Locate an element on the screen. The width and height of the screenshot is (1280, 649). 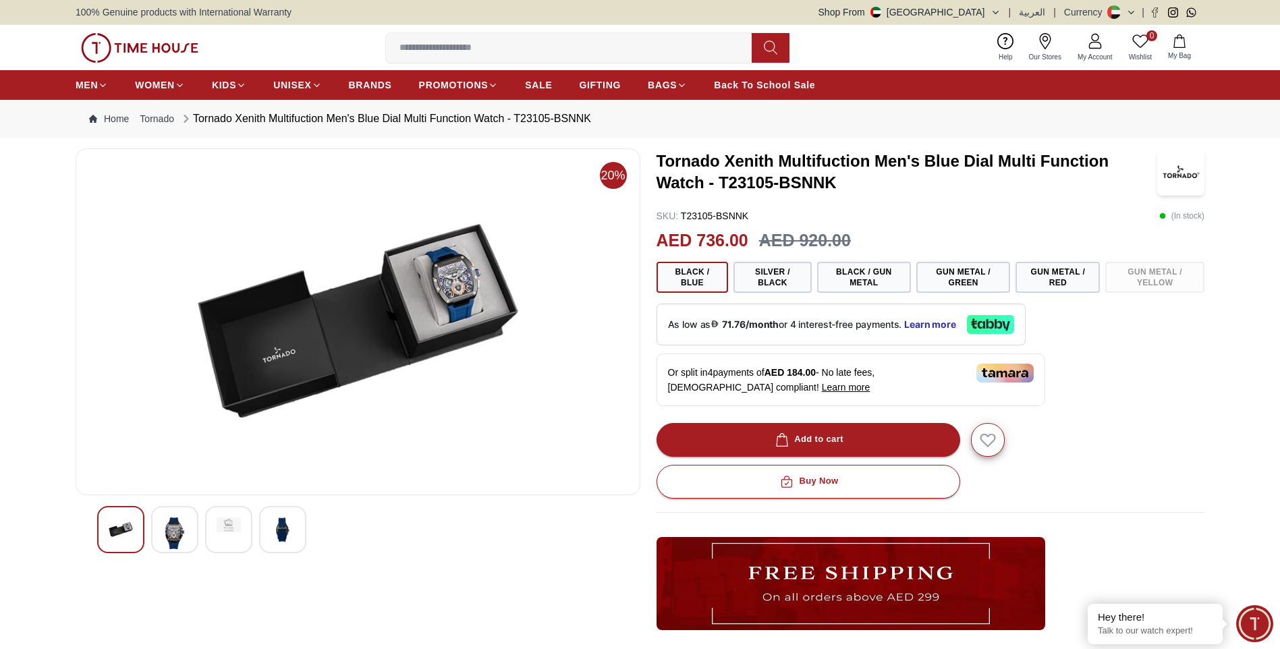
a: Tornado is located at coordinates (156, 119).